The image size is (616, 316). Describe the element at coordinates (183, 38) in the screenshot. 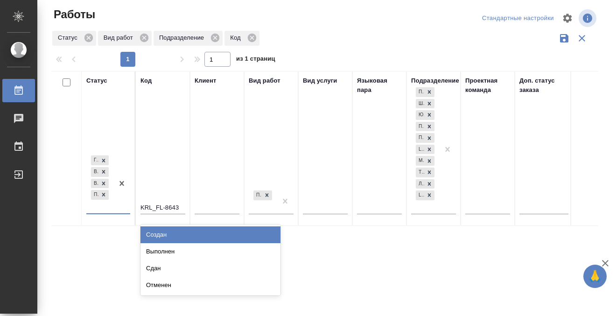

I see `p: Подразделение` at that location.